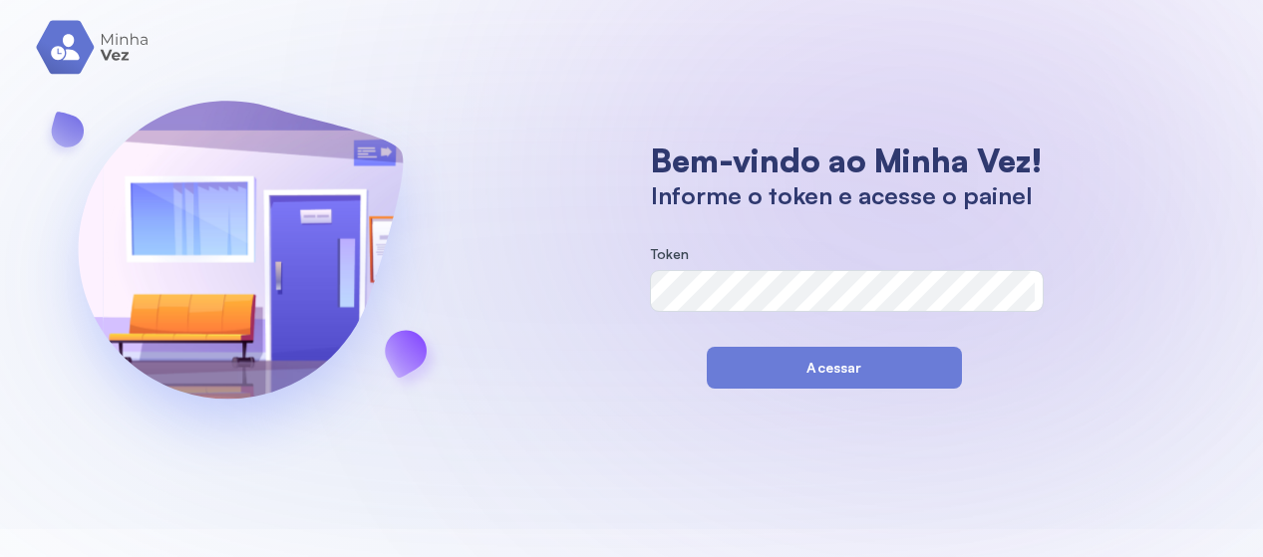  Describe the element at coordinates (846, 195) in the screenshot. I see `h1: Informe o token e acesse o painel` at that location.